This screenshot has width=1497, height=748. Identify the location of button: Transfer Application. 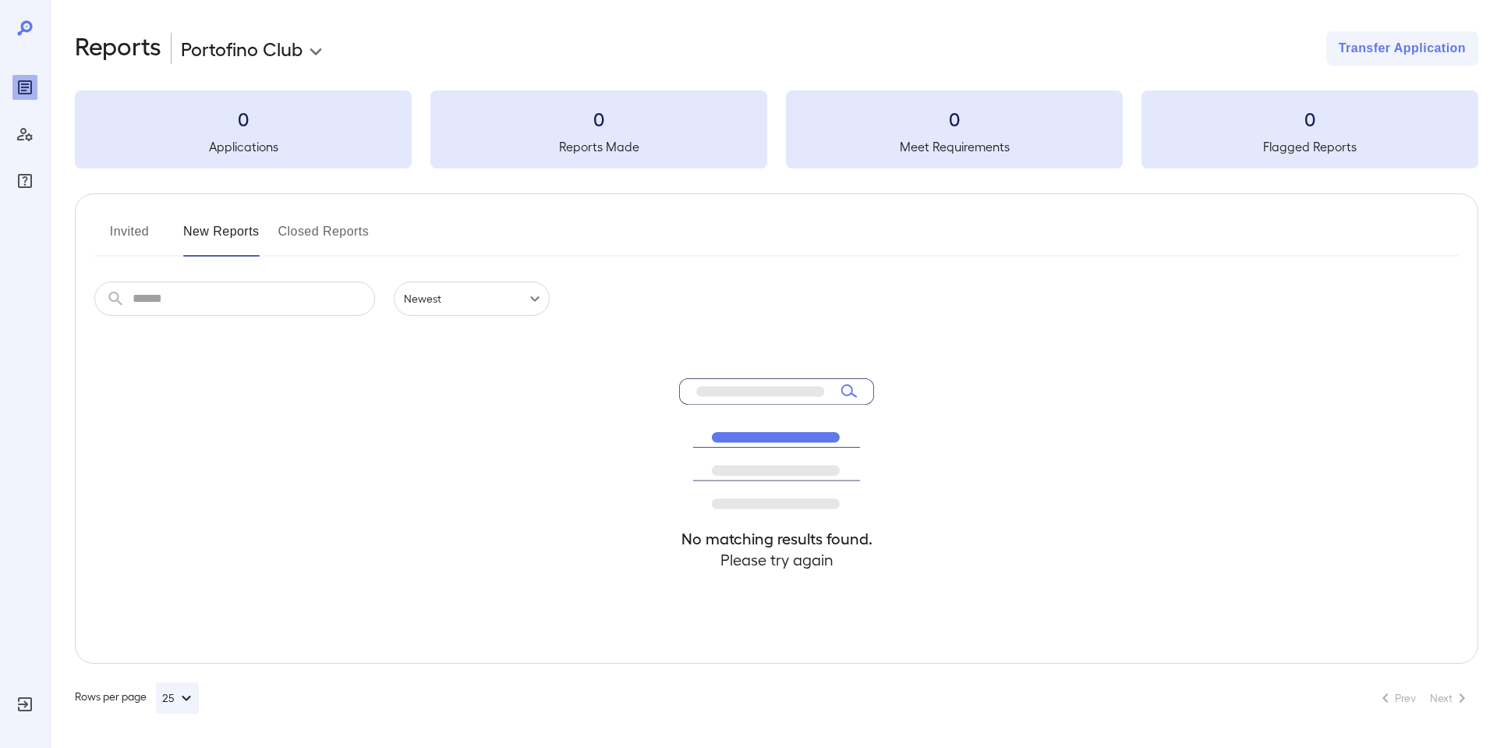
(1402, 48).